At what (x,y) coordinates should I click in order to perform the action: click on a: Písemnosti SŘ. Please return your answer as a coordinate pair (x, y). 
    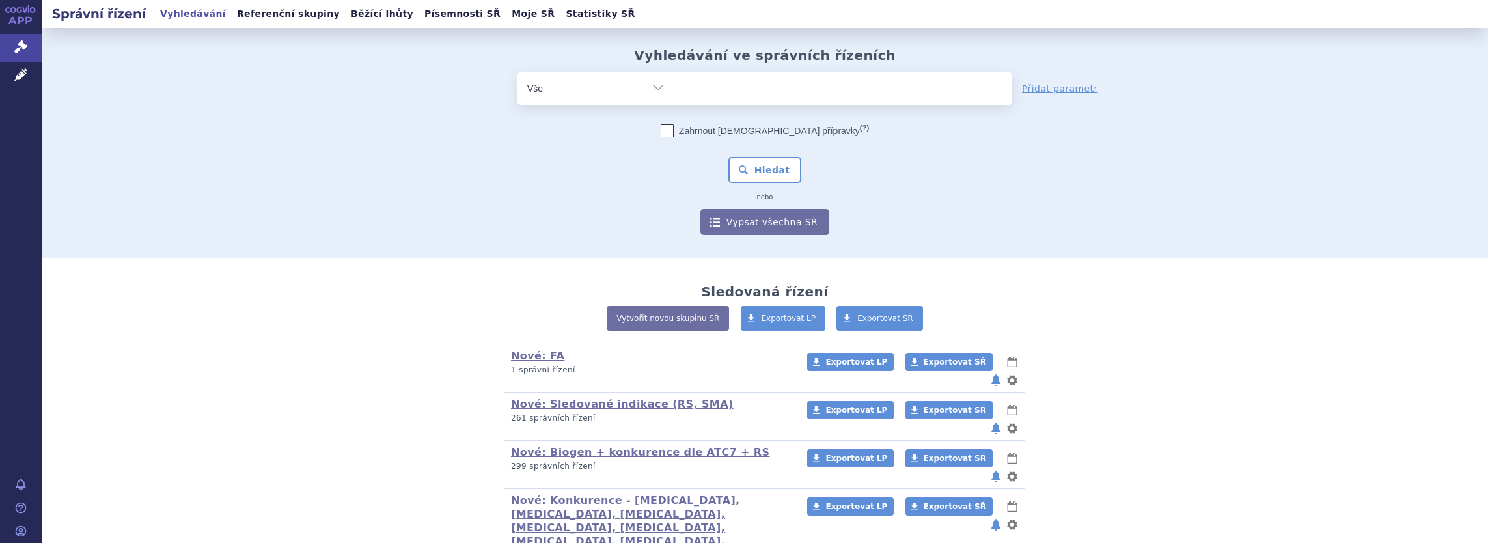
    Looking at the image, I should click on (462, 14).